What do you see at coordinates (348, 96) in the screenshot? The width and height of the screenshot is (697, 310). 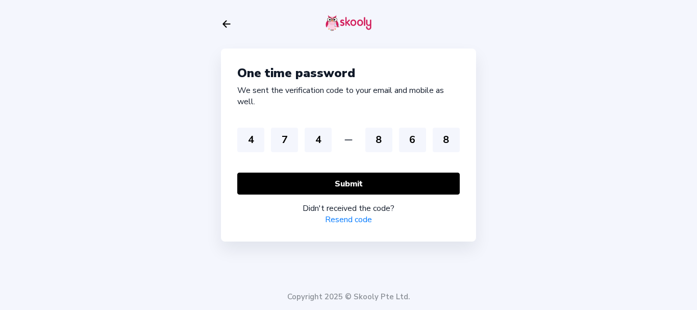 I see `div: We sent the verification code to your email and mobile as well.` at bounding box center [348, 96].